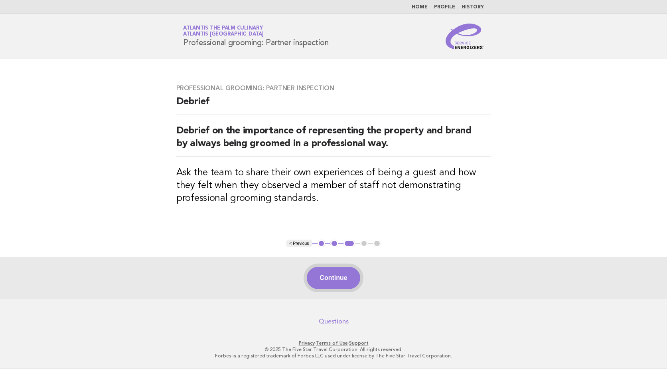 This screenshot has height=369, width=667. Describe the element at coordinates (256, 36) in the screenshot. I see `h1: Professional grooming: Partner inspection` at that location.